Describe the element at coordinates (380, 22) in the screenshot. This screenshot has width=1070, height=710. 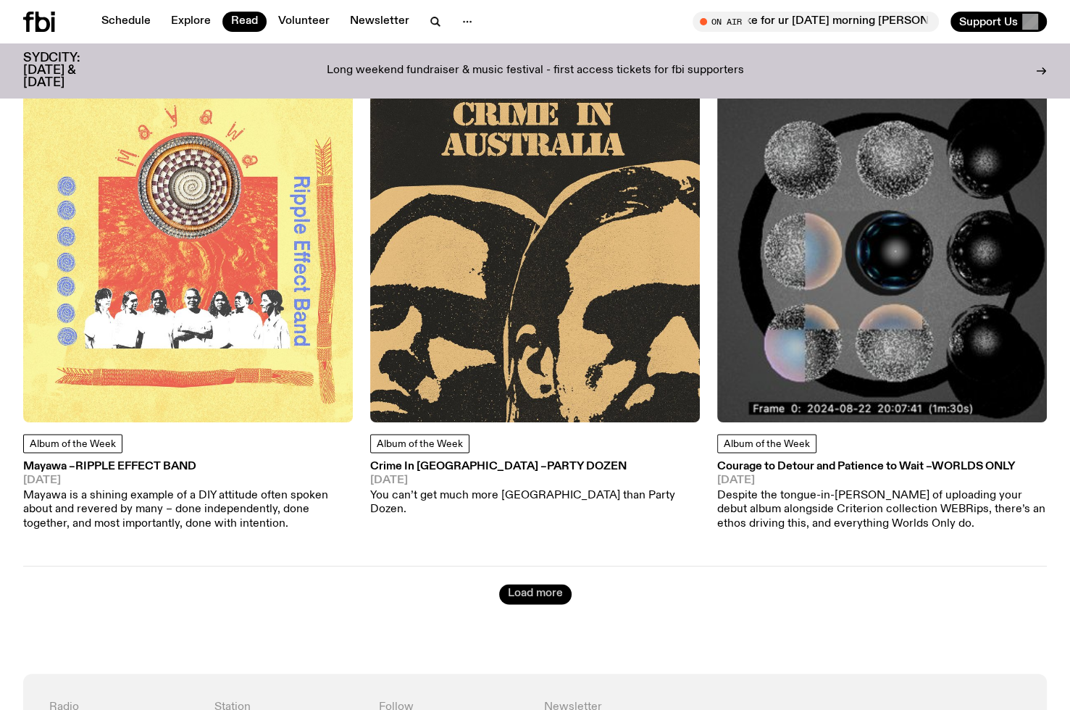
I see `a: Newsletter` at that location.